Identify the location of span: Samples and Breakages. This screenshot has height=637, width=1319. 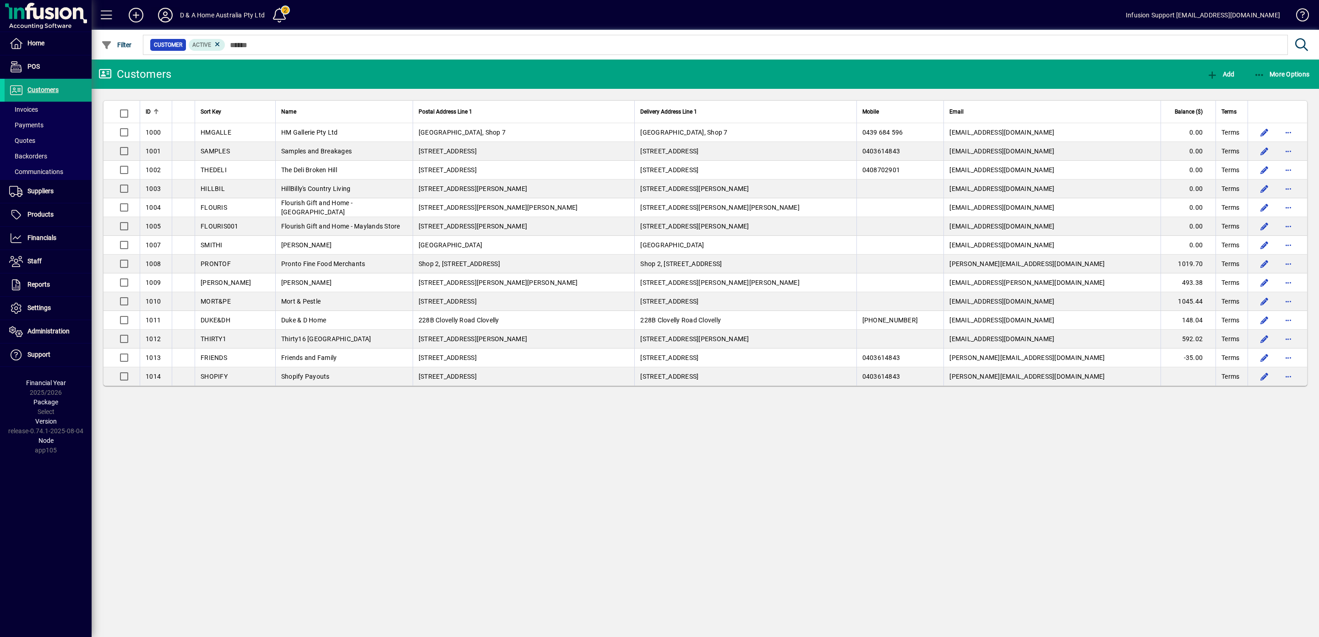
(316, 151).